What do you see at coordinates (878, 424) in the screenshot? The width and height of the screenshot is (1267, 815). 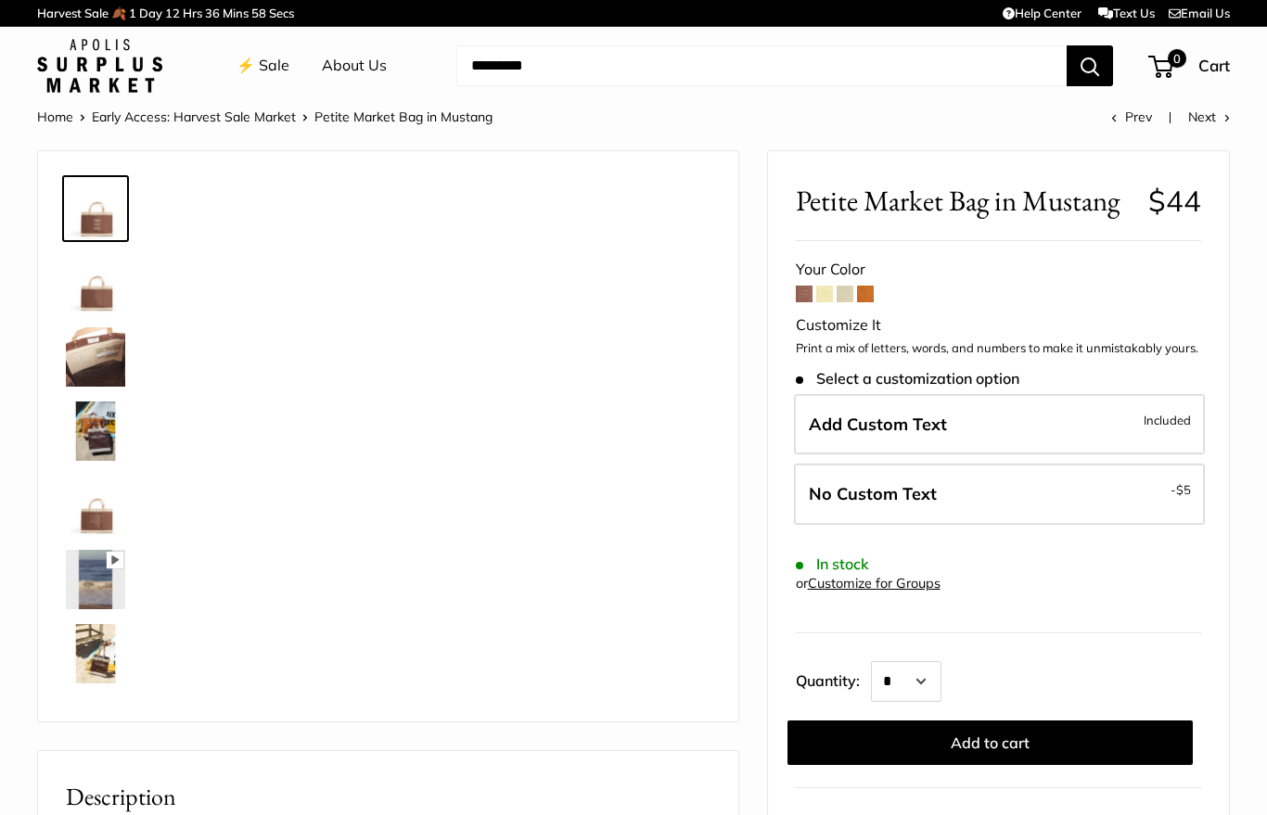 I see `span: Add Custom Text` at bounding box center [878, 424].